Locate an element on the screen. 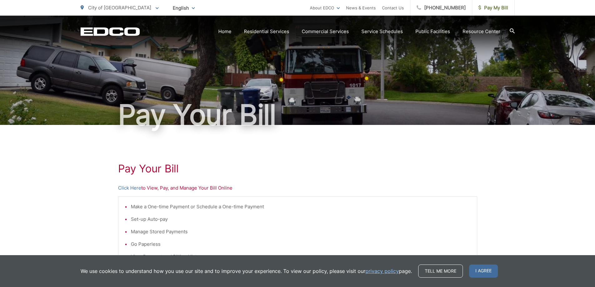  a: Commercial Services is located at coordinates (325, 32).